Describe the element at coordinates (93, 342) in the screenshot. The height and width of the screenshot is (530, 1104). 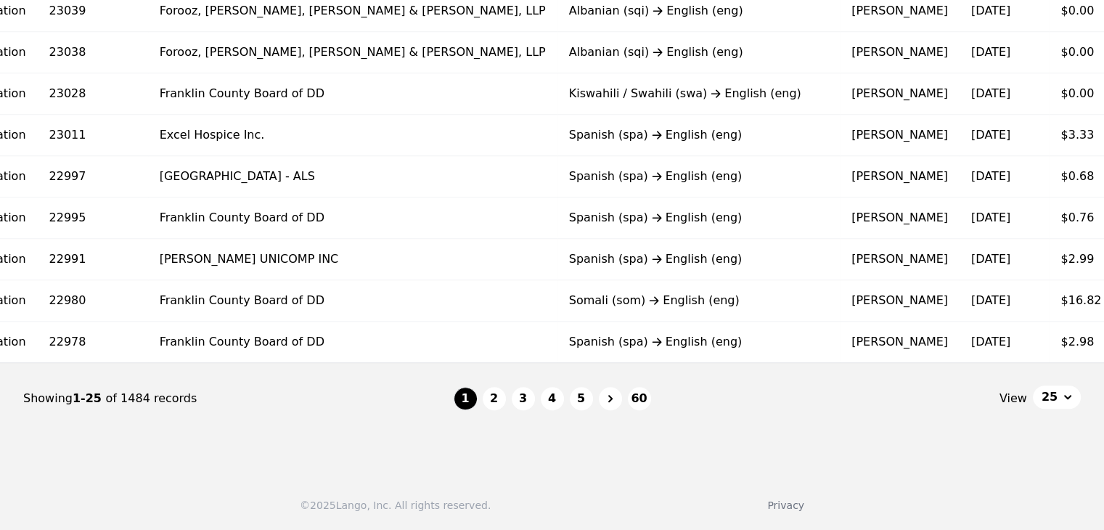
I see `td: 22978` at that location.